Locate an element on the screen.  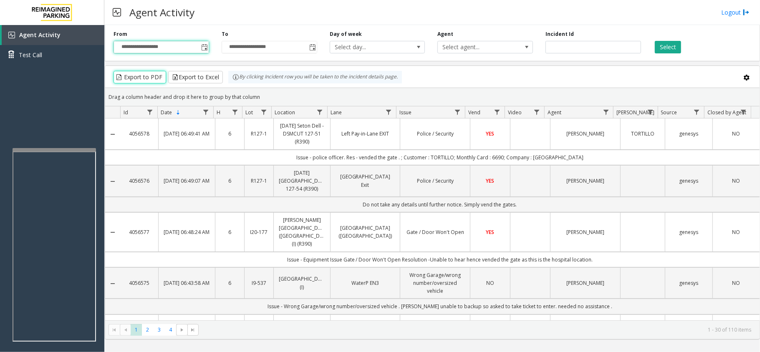
td: Do not take any details until further notice. Simply vend the gates. is located at coordinates (440, 204).